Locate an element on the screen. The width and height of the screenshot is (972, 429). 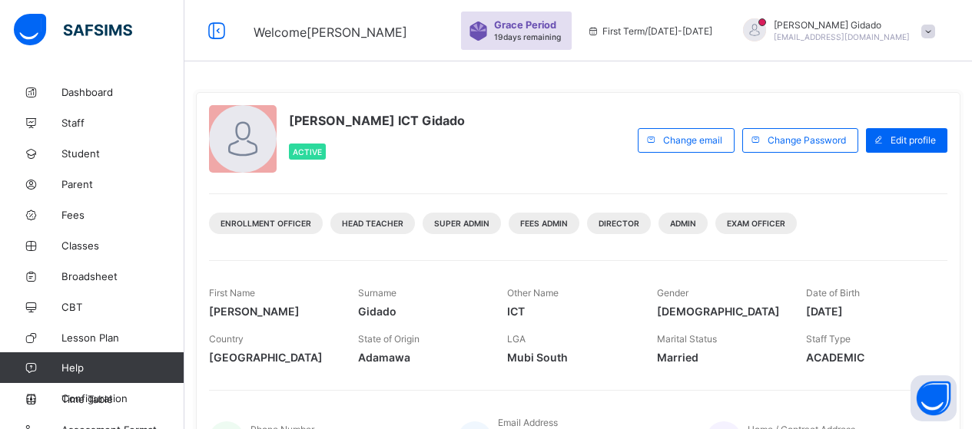
span: Married is located at coordinates (720, 357).